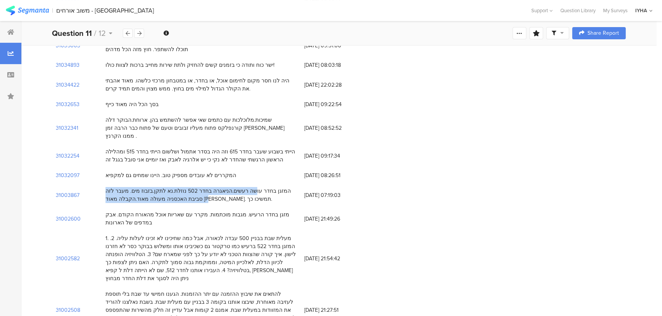 This screenshot has width=662, height=316. Describe the element at coordinates (27, 10) in the screenshot. I see `img: segmanta logo` at that location.